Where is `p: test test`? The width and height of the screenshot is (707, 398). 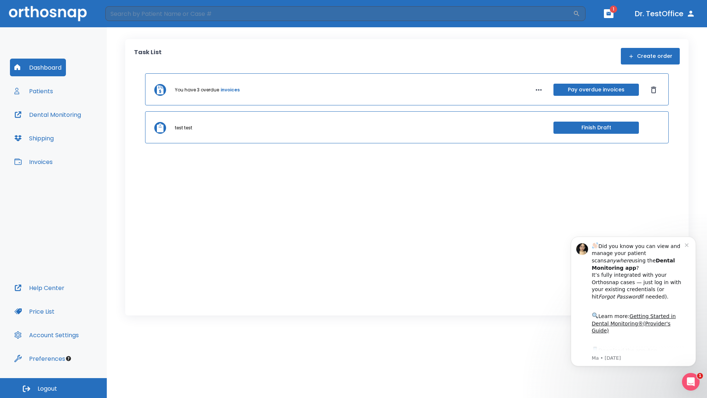 p: test test is located at coordinates (183, 128).